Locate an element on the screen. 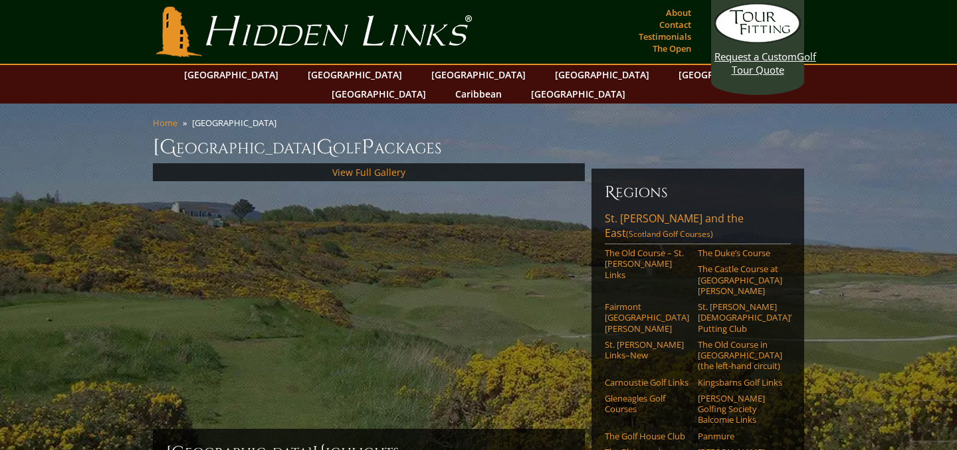 The image size is (957, 450). a: Home is located at coordinates (165, 123).